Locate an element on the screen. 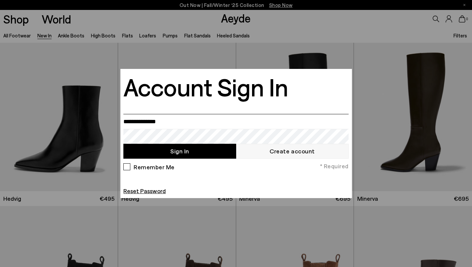  button: Sign In is located at coordinates (180, 151).